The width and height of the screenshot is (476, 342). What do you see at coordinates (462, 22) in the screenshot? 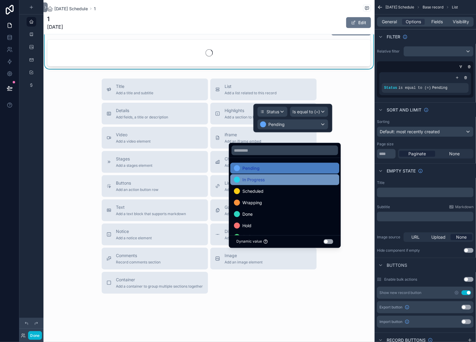
I see `span: Visibility` at bounding box center [462, 22].